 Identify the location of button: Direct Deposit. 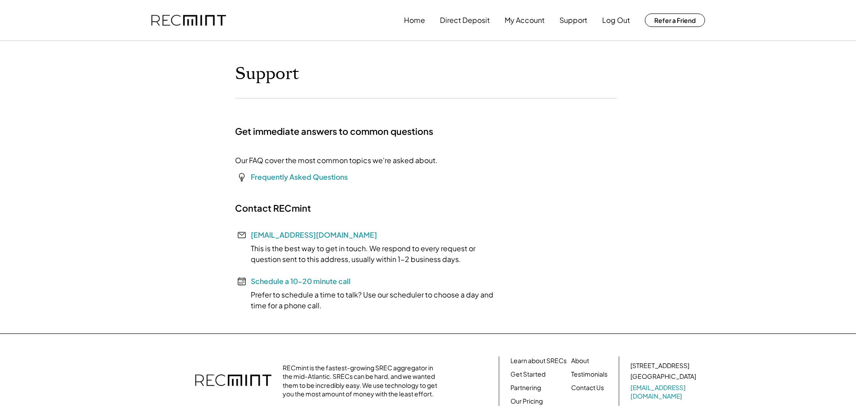
(464, 20).